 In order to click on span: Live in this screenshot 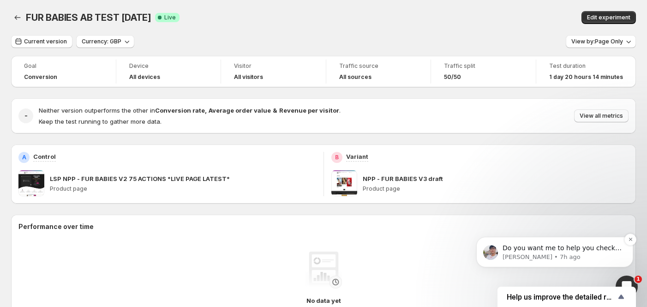, I will do `click(170, 18)`.